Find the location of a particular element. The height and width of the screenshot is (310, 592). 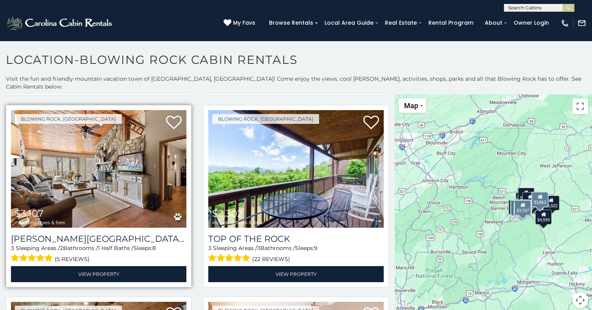

span: Map is located at coordinates (411, 105).